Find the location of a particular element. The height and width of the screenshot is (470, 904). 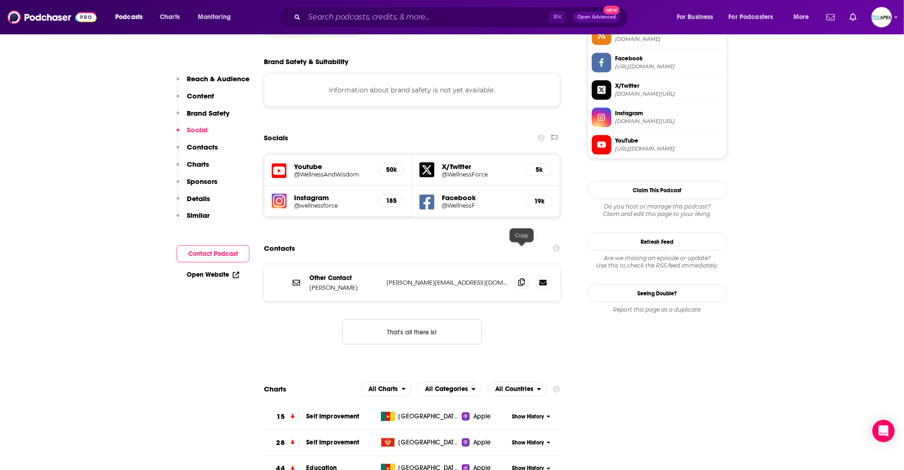

h2: Countries is located at coordinates (517, 389).